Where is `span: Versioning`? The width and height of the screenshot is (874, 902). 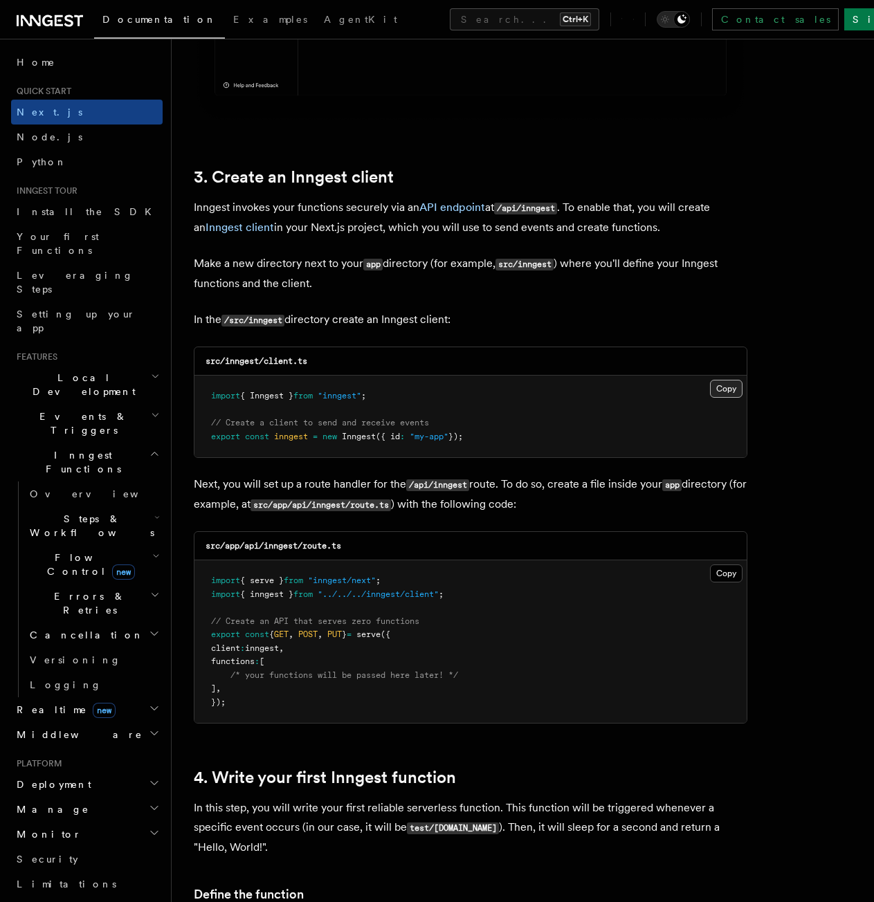
span: Versioning is located at coordinates (75, 660).